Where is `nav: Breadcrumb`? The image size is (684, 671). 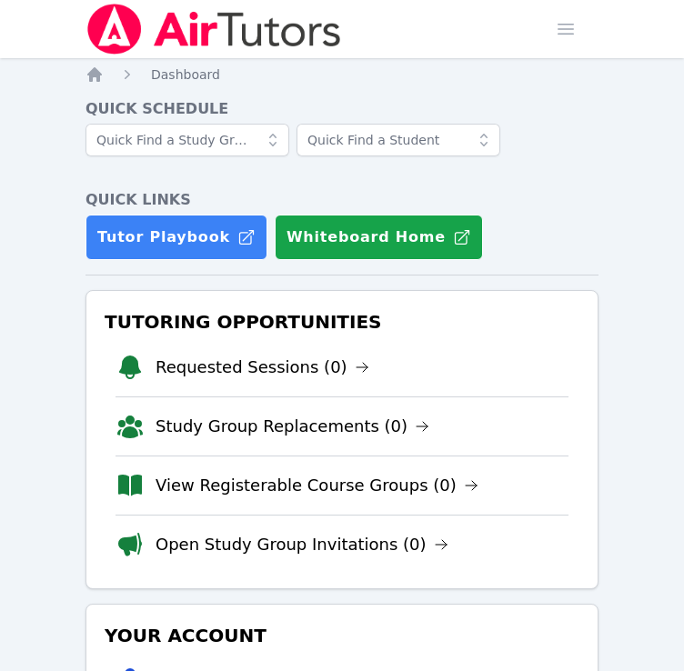
nav: Breadcrumb is located at coordinates (342, 75).